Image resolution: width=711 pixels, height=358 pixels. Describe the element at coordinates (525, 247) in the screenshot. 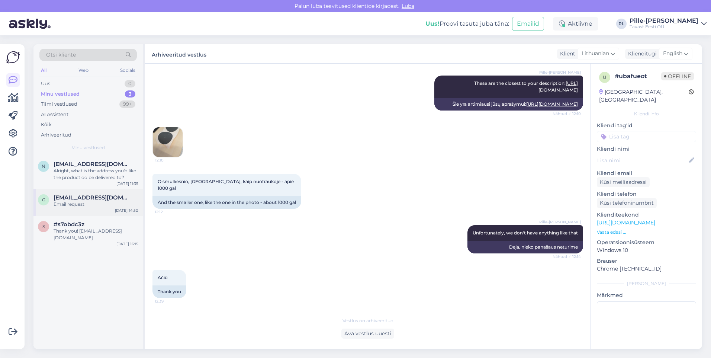

I see `div: Deja, nieko panašaus neturime` at that location.